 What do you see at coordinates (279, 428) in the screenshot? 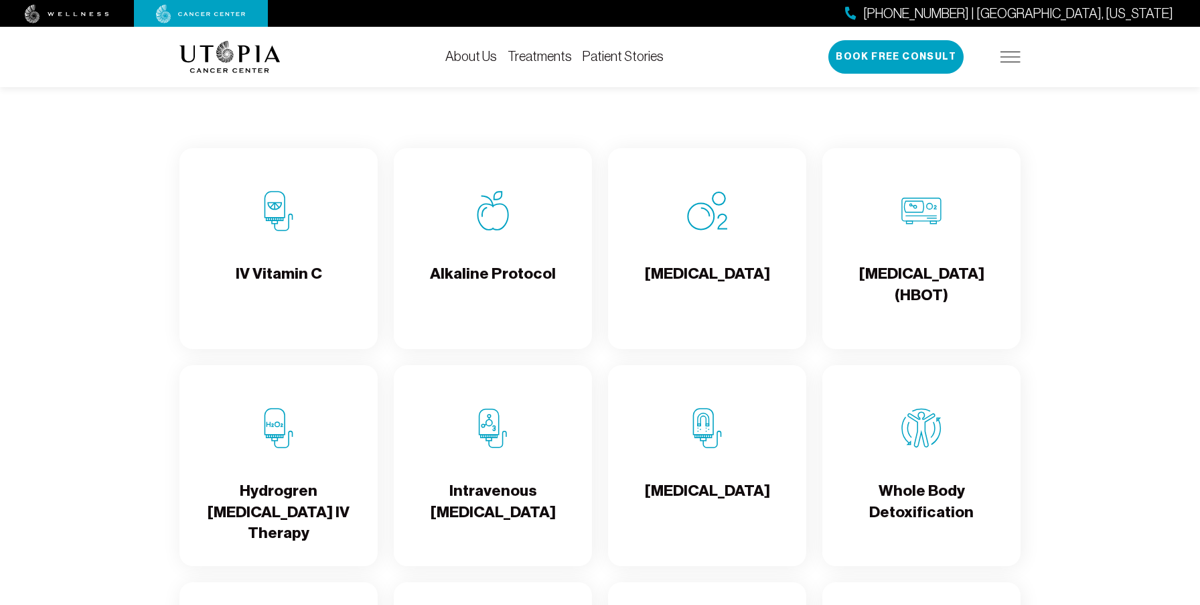
I see `img: Hydrogren Peroxide IV Therapy` at bounding box center [279, 428].